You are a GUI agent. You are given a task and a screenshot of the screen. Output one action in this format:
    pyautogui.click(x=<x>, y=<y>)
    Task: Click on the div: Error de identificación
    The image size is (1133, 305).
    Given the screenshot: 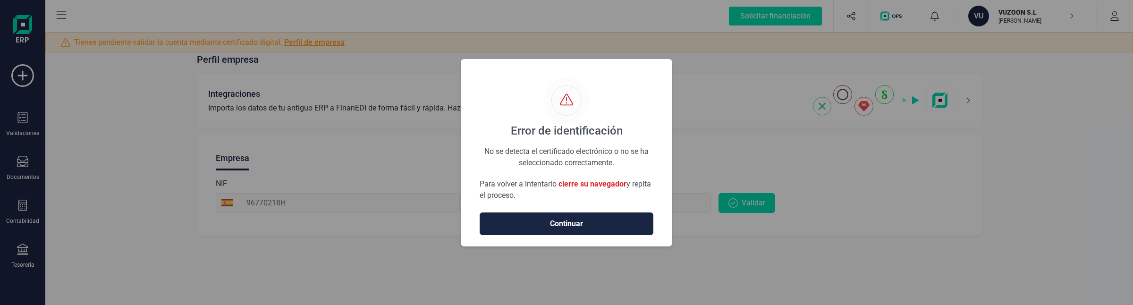 What is the action you would take?
    pyautogui.click(x=567, y=131)
    